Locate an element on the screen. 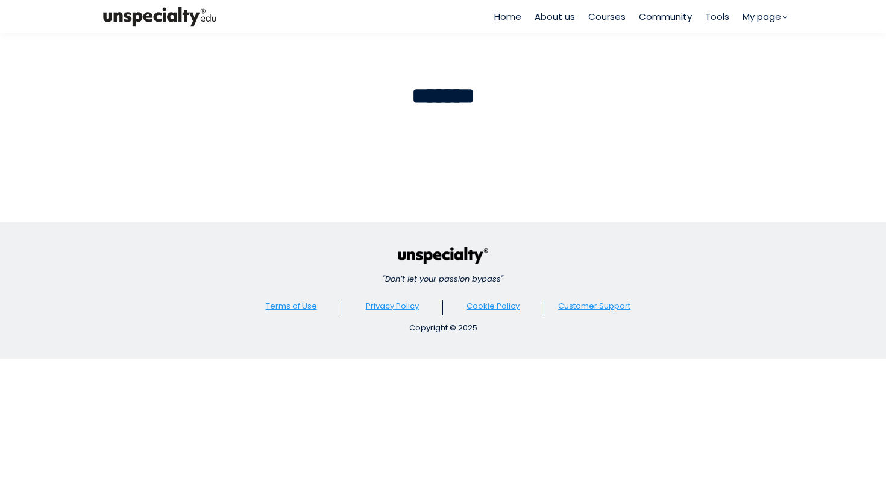 This screenshot has height=501, width=886. a: Courses is located at coordinates (607, 16).